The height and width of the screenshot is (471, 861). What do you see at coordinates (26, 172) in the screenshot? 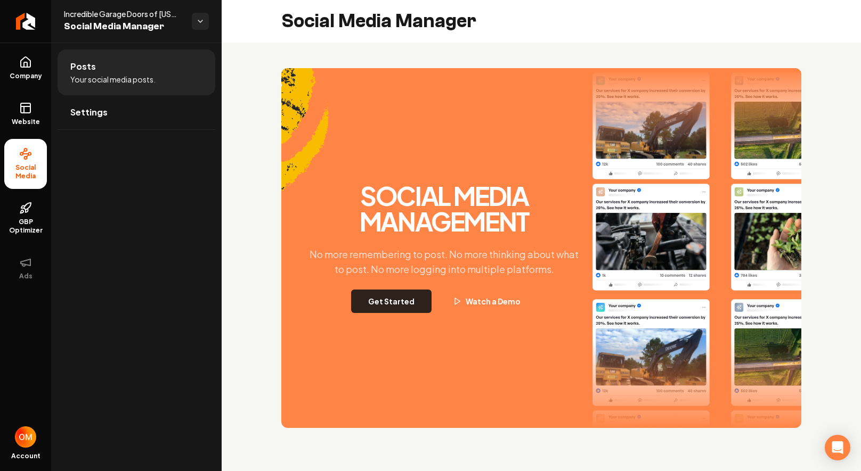
I see `span: Social Media` at bounding box center [26, 172].